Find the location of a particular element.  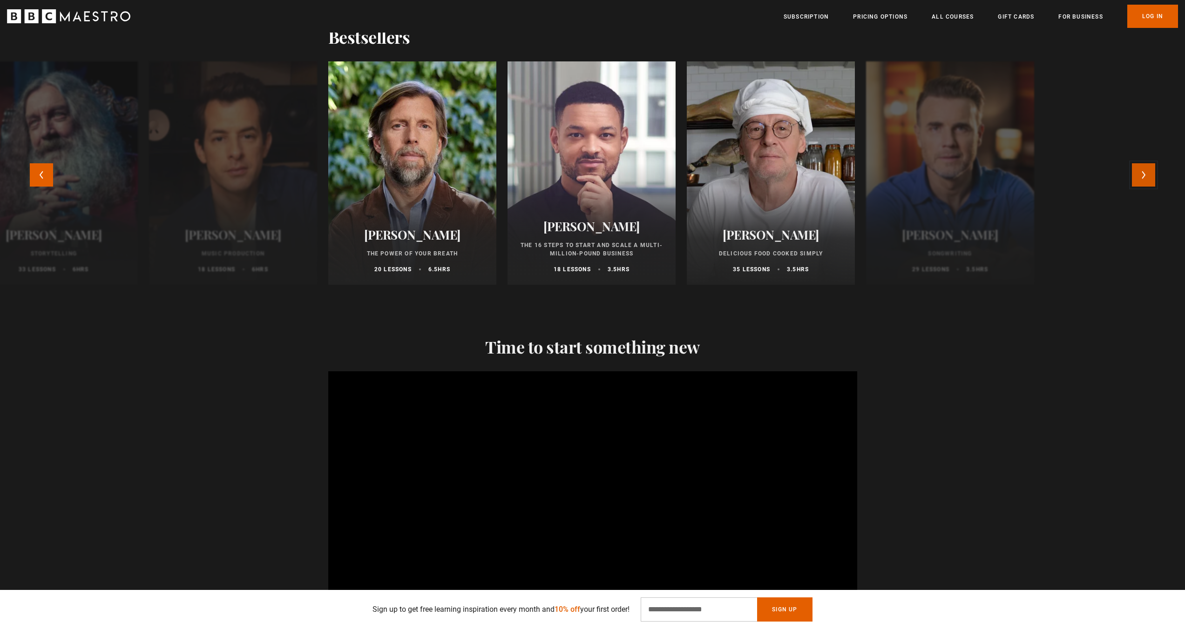

p: 6.5 is located at coordinates (439, 270).